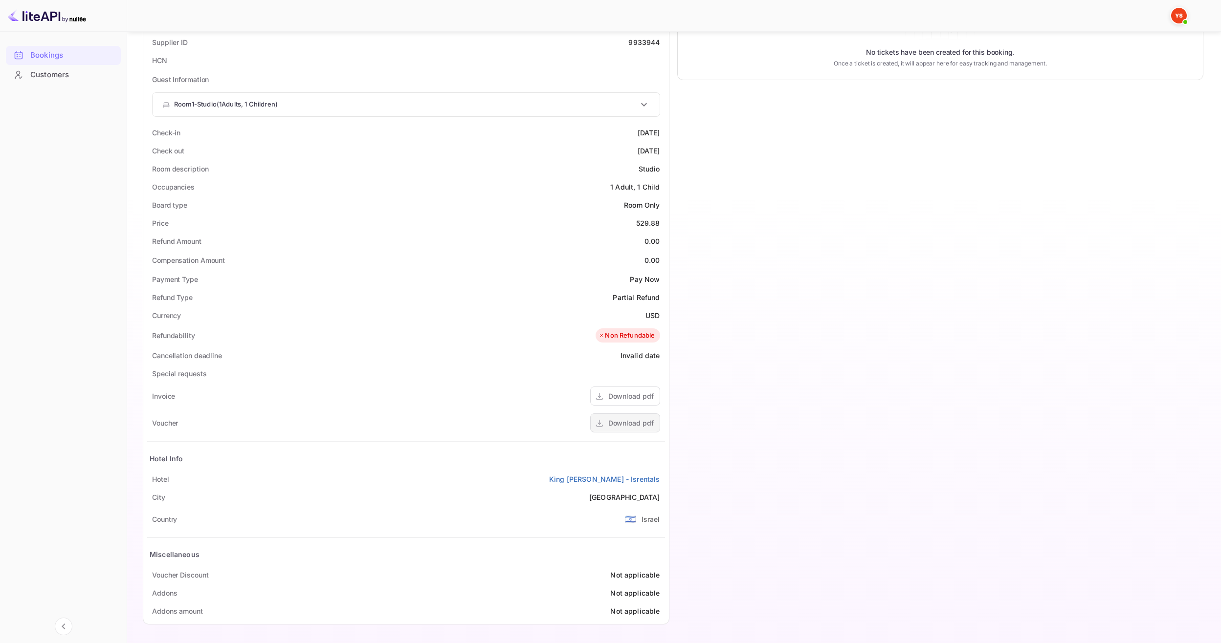 This screenshot has height=643, width=1221. I want to click on div: HCN, so click(159, 60).